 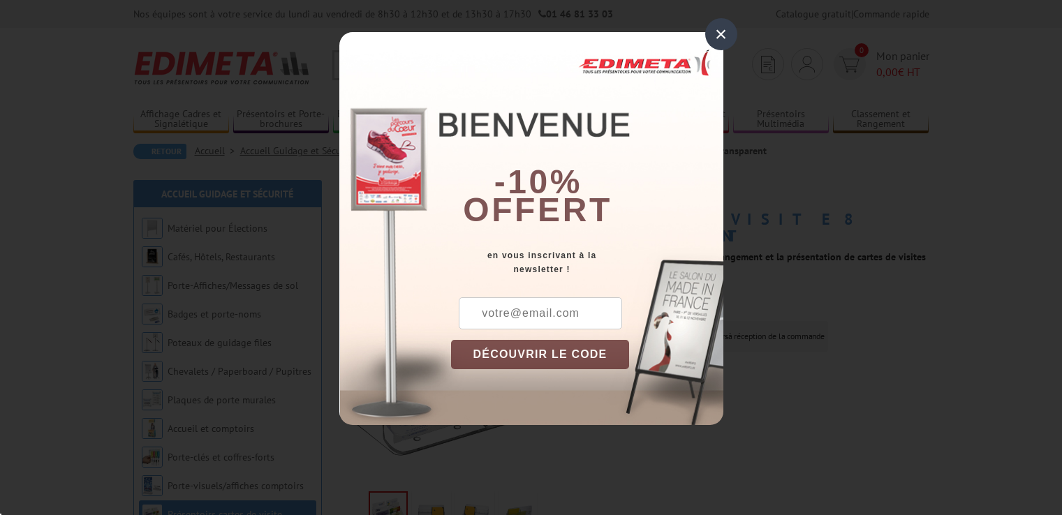 What do you see at coordinates (538, 182) in the screenshot?
I see `b: -10%` at bounding box center [538, 182].